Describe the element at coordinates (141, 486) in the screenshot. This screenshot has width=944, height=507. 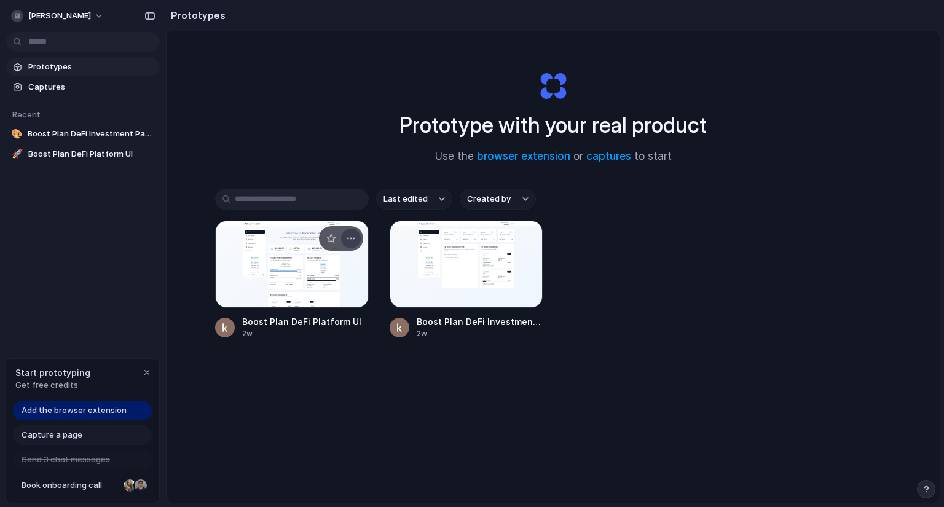
I see `div: Christian Iacullo` at that location.